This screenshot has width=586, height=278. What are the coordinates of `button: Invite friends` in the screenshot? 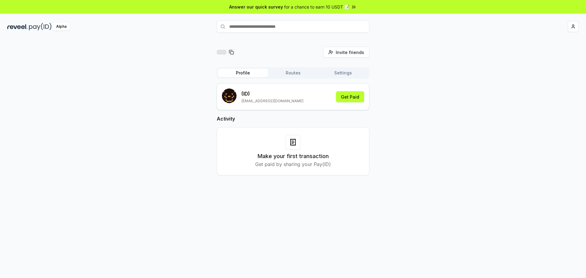 It's located at (346, 52).